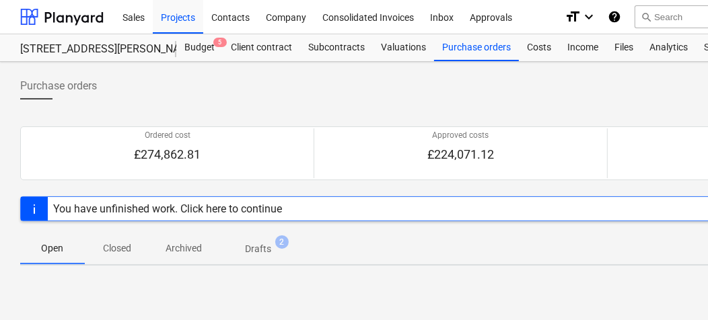 This screenshot has height=320, width=708. Describe the element at coordinates (52, 248) in the screenshot. I see `p: Open` at that location.